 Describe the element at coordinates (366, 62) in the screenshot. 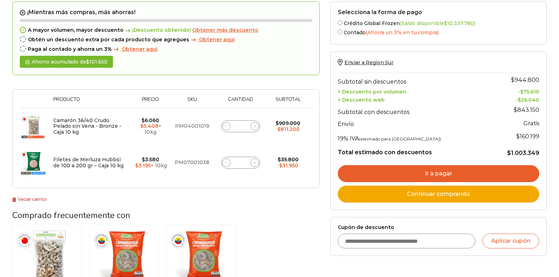

I see `a: Enviar a Region Sur` at that location.